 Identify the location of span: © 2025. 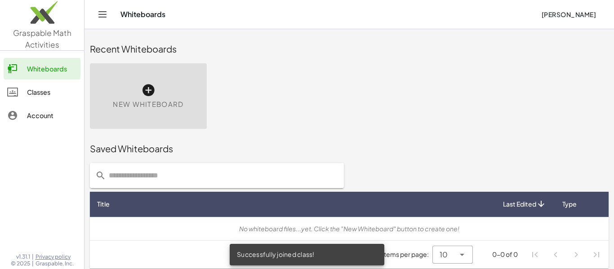
(20, 264).